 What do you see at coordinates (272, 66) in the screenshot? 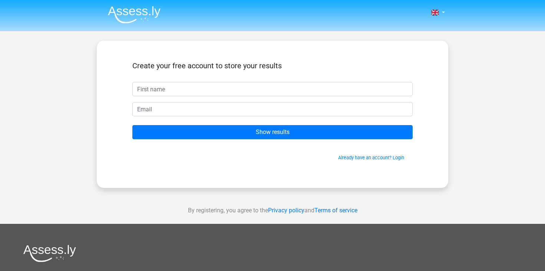
I see `h5: Create your free account to store your results` at bounding box center [272, 66].